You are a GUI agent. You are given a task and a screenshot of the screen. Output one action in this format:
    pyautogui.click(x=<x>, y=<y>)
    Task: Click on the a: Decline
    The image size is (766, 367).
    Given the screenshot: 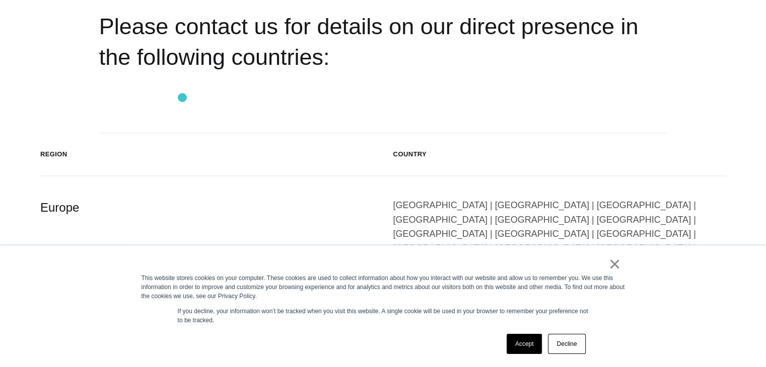 What is the action you would take?
    pyautogui.click(x=566, y=344)
    